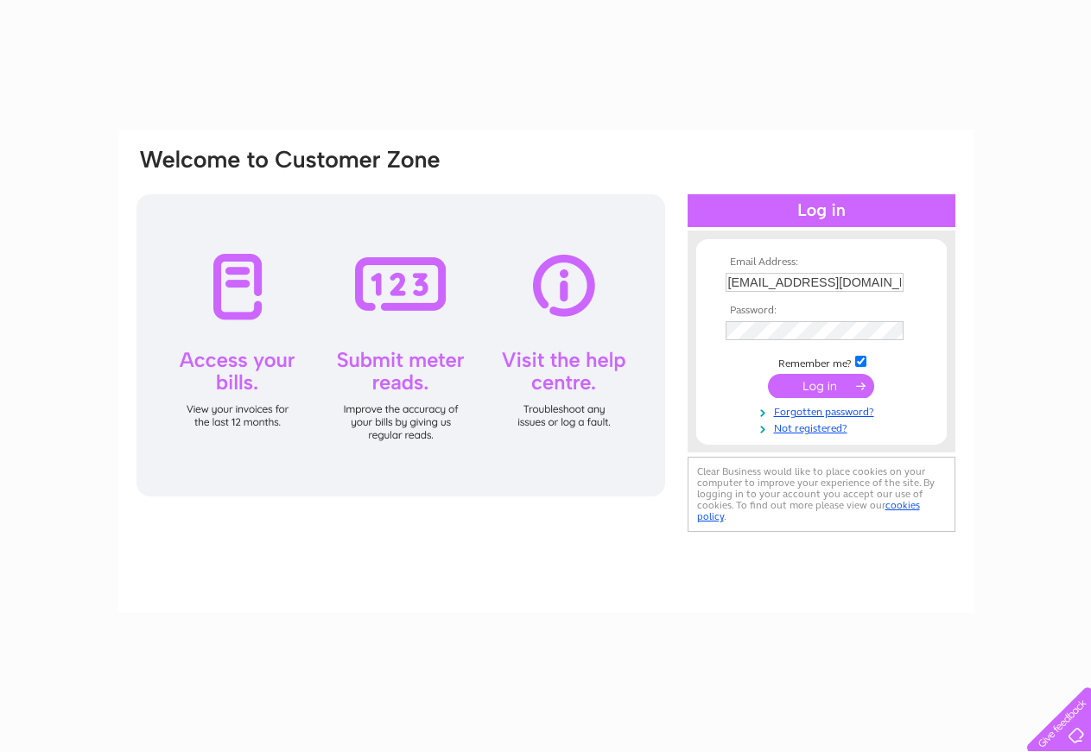  Describe the element at coordinates (821, 494) in the screenshot. I see `div: Clear Business would like to place cookies on your computer to improve your experience of the sit...` at that location.